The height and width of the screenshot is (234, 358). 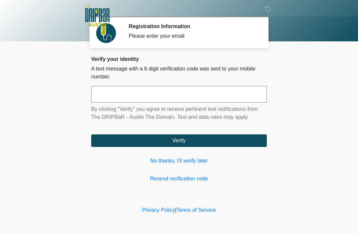 I want to click on div: Please enter your email, so click(x=192, y=36).